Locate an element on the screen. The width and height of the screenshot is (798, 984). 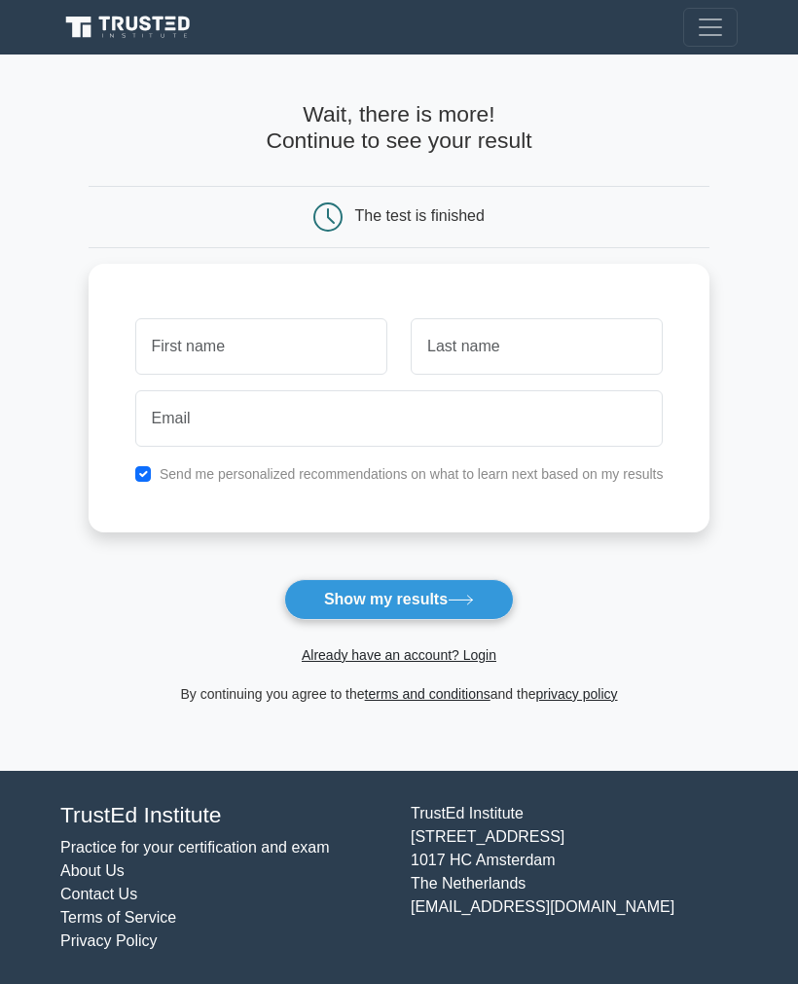
input: Email is located at coordinates (399, 418).